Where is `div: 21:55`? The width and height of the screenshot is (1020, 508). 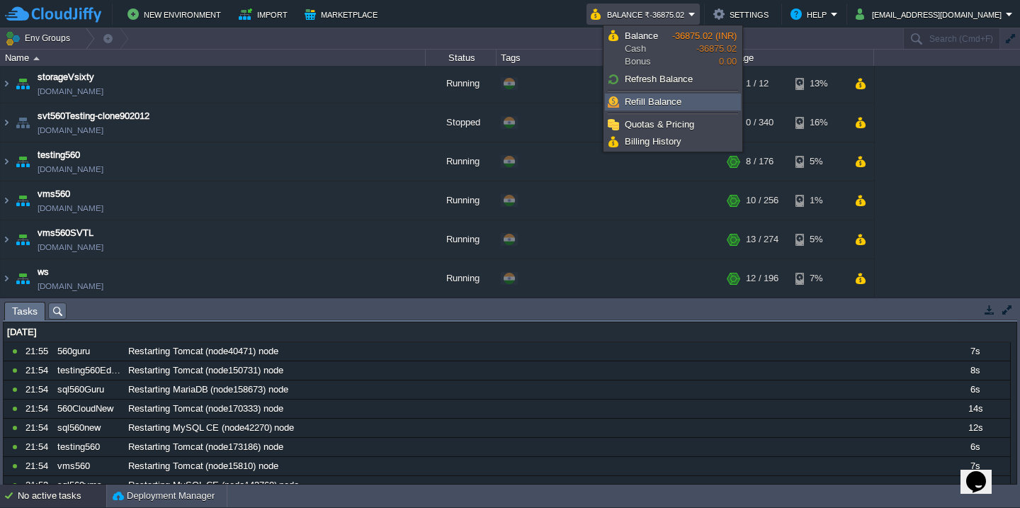
div: 21:55 is located at coordinates (39, 351).